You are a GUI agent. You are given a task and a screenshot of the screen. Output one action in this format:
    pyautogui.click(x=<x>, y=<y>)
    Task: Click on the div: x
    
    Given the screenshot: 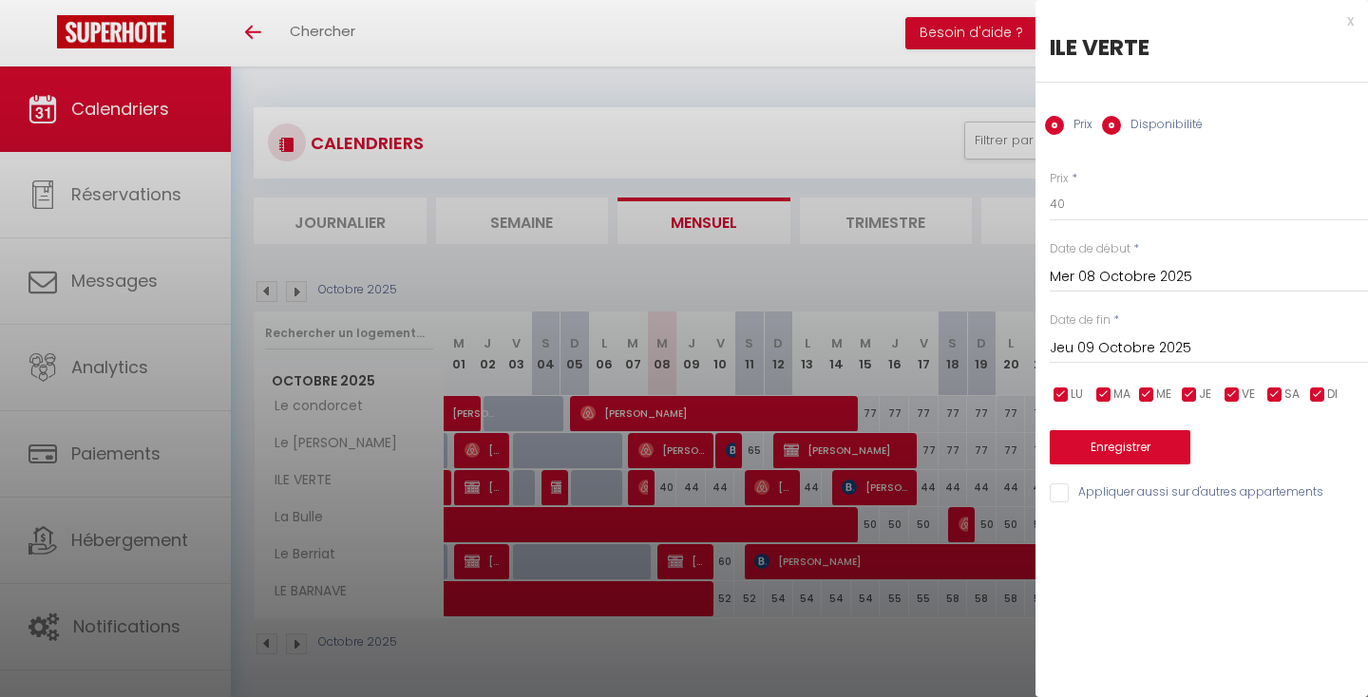 What is the action you would take?
    pyautogui.click(x=1194, y=21)
    